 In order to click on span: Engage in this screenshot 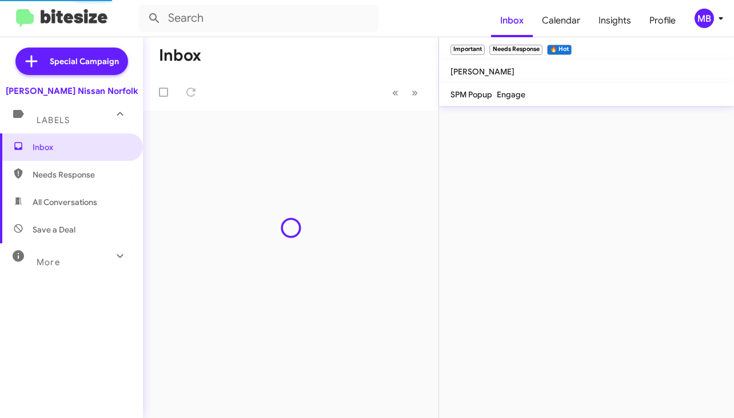, I will do `click(511, 94)`.